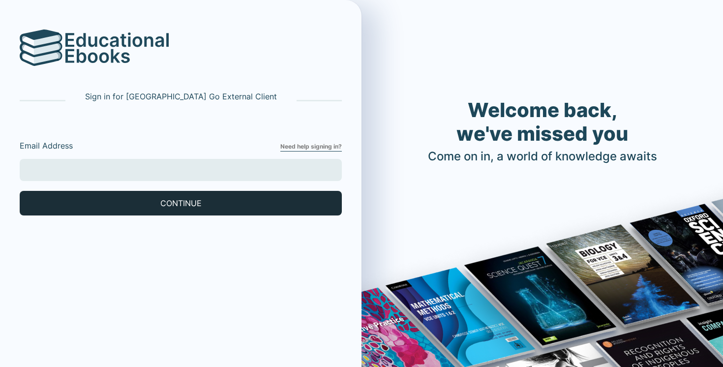 The height and width of the screenshot is (367, 723). What do you see at coordinates (542, 122) in the screenshot?
I see `h1: Welcome back, we've missed you` at bounding box center [542, 122].